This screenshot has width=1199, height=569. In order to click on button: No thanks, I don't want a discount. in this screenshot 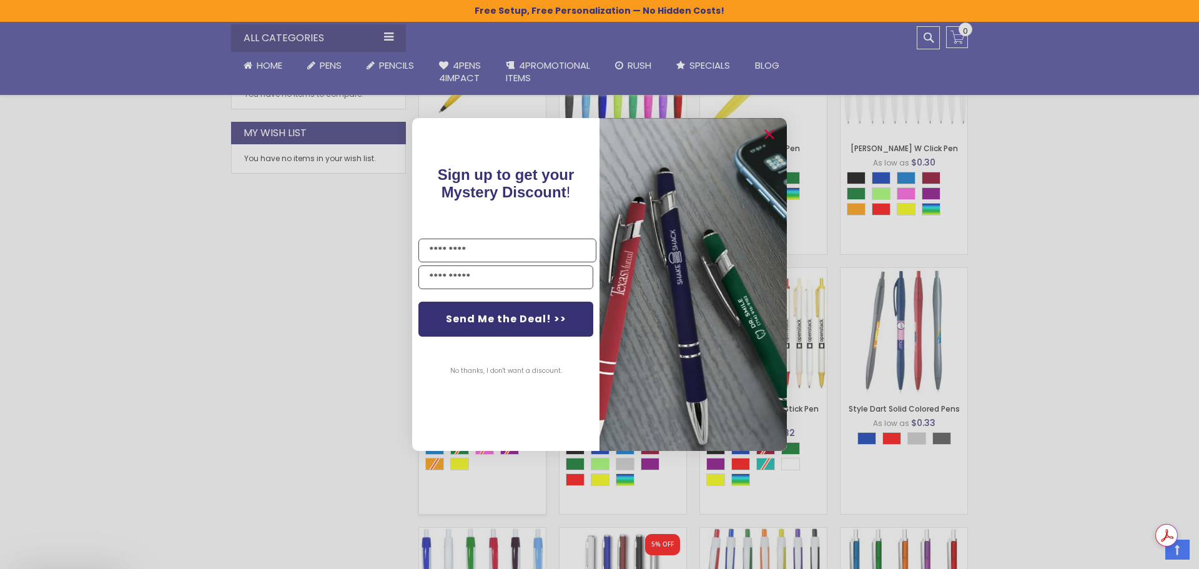, I will do `click(506, 371)`.